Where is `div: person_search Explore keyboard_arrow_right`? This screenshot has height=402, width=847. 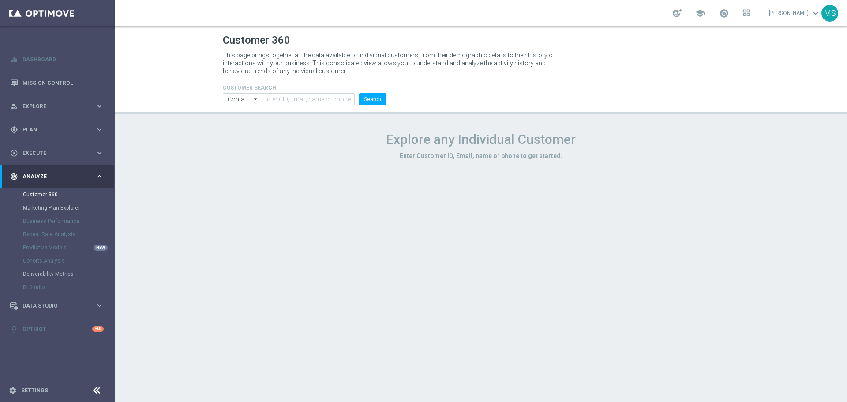 div: person_search Explore keyboard_arrow_right is located at coordinates (57, 106).